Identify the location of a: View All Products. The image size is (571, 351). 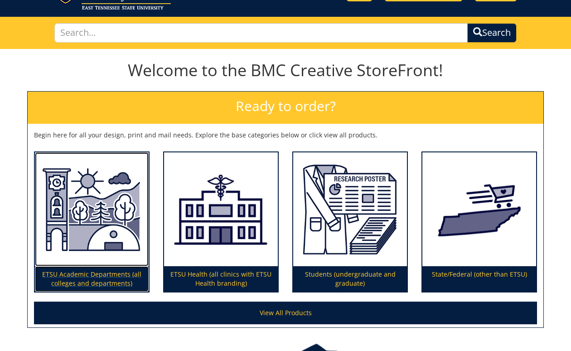
(286, 313).